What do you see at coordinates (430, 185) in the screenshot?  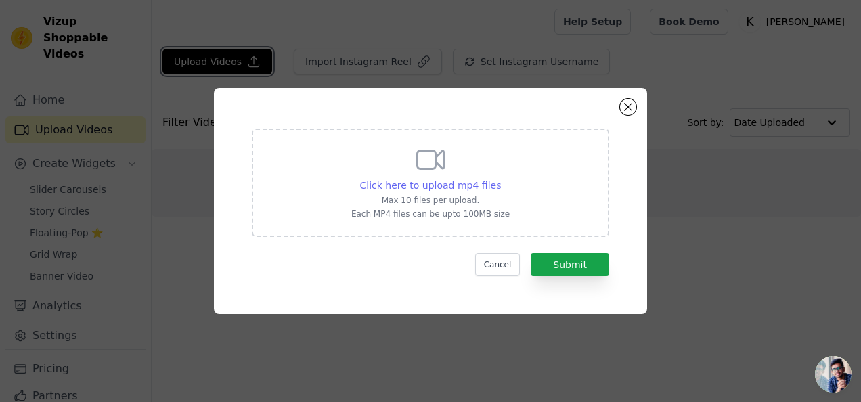 I see `span: Click here to upload mp4 files` at bounding box center [430, 185].